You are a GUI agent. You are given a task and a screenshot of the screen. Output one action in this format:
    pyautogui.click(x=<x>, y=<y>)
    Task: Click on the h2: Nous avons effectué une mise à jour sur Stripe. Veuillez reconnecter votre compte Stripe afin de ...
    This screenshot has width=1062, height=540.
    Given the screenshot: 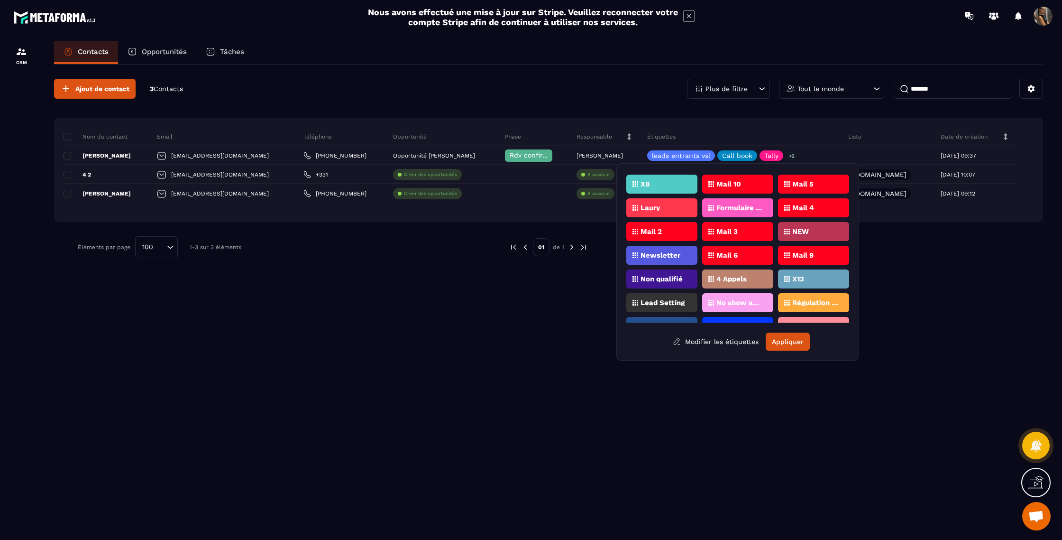 What is the action you would take?
    pyautogui.click(x=523, y=17)
    